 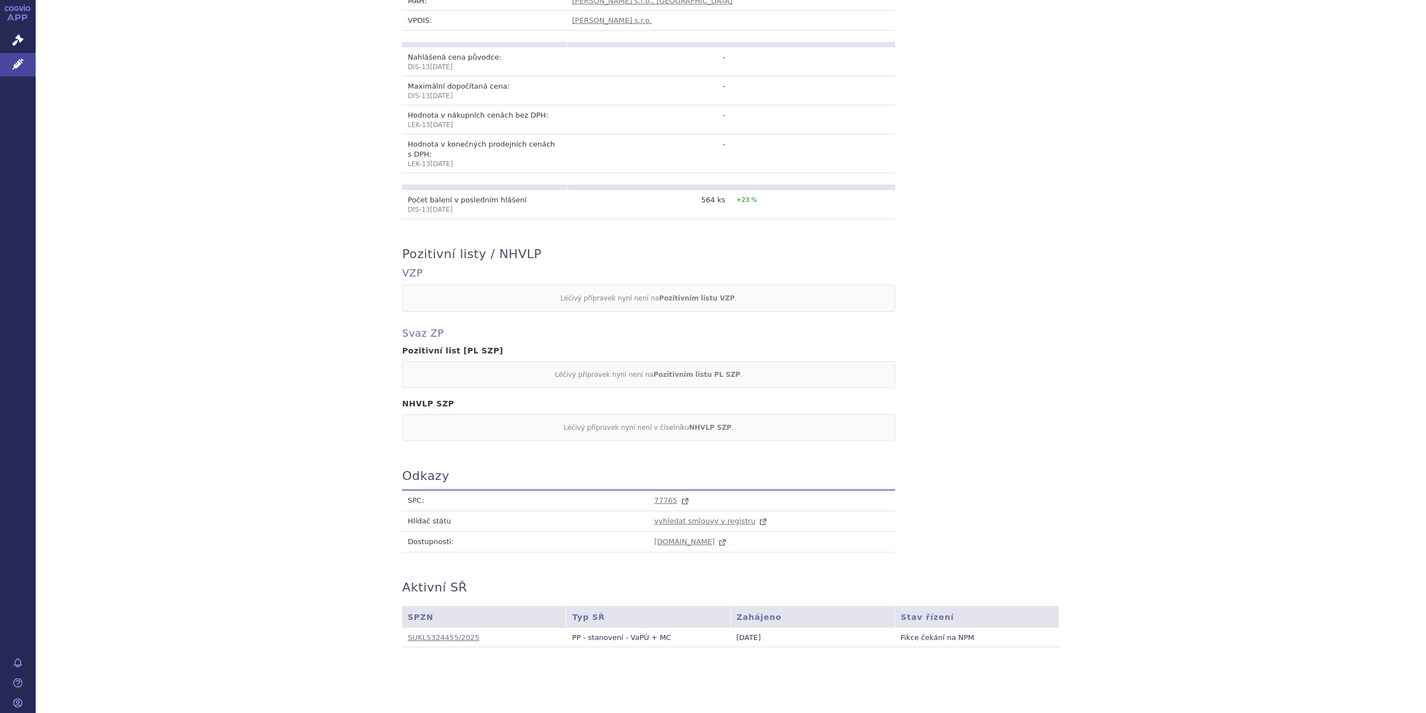 I want to click on h4: NHVLP SZP, so click(x=731, y=403).